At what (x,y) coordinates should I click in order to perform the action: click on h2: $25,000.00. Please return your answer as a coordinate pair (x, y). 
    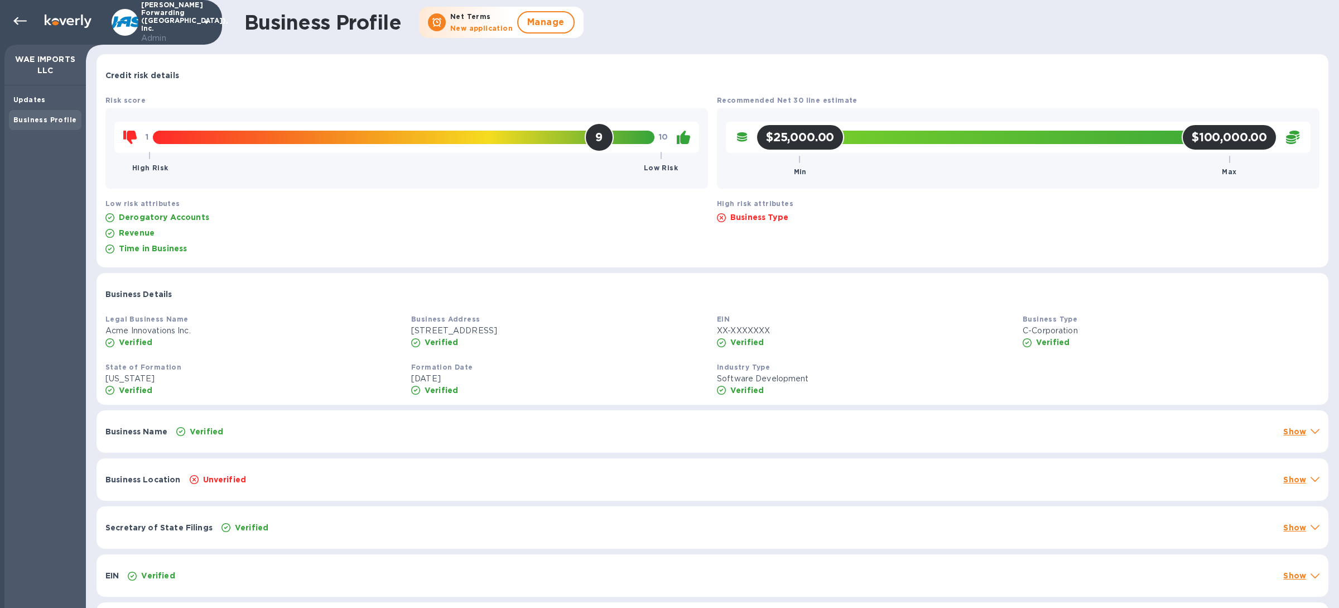
    Looking at the image, I should click on (800, 137).